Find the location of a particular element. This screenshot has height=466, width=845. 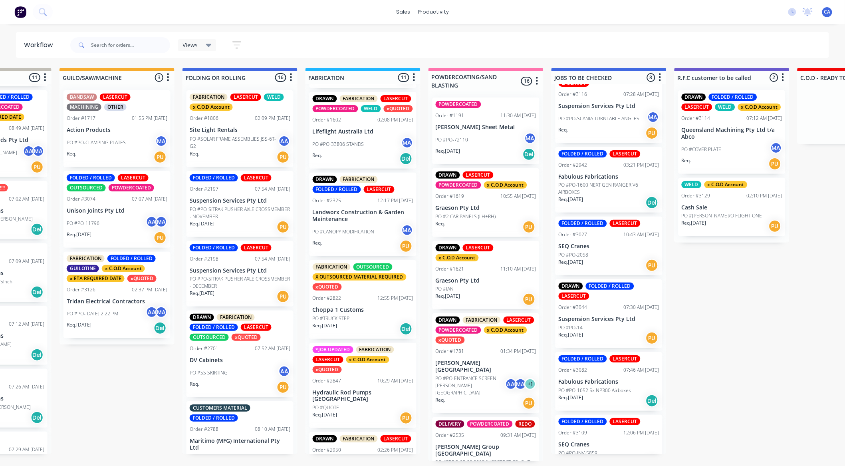

p: PO #PO-11796 is located at coordinates (83, 223).